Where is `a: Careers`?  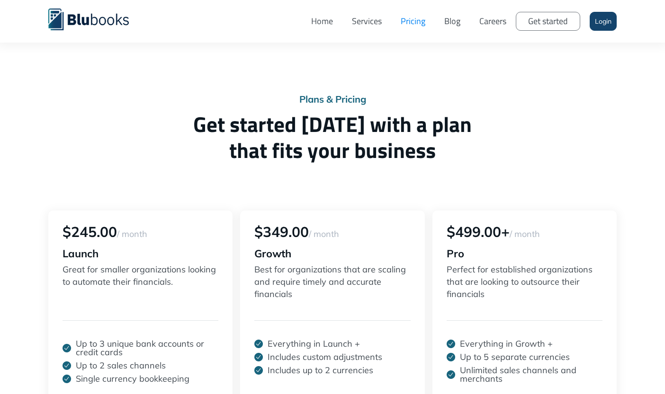 a: Careers is located at coordinates (492, 21).